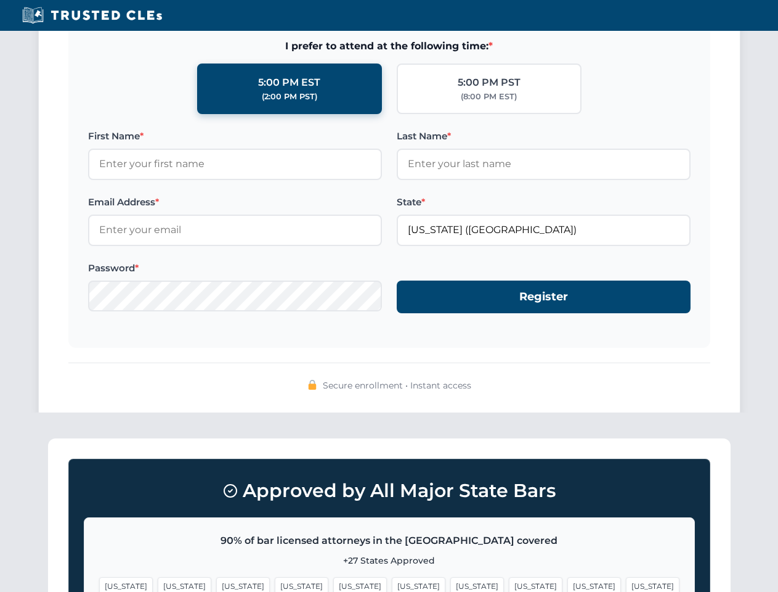 The height and width of the screenshot is (592, 778). I want to click on span: I prefer to attend at the following time:, so click(389, 46).